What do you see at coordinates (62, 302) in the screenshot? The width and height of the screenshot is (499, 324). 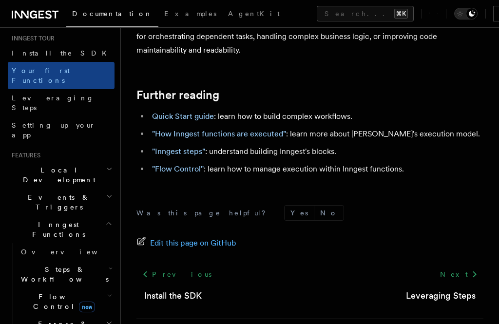 I see `span: Flow Control` at bounding box center [62, 302].